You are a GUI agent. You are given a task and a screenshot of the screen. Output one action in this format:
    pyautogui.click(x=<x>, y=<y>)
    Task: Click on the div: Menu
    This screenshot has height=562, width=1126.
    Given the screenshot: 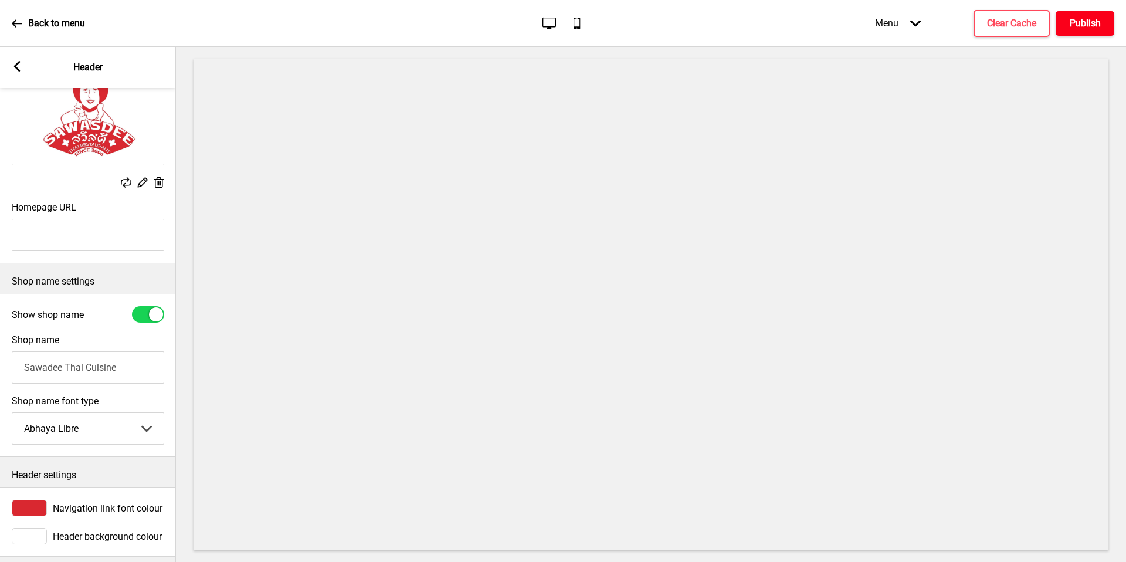 What is the action you would take?
    pyautogui.click(x=898, y=23)
    